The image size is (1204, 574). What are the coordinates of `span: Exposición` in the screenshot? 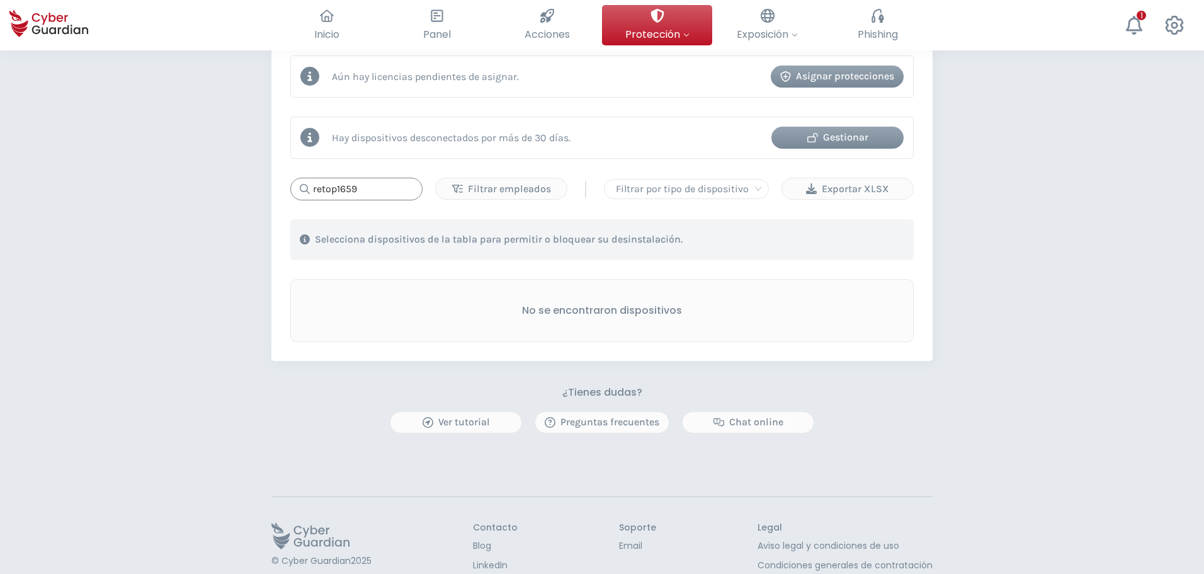 It's located at (767, 34).